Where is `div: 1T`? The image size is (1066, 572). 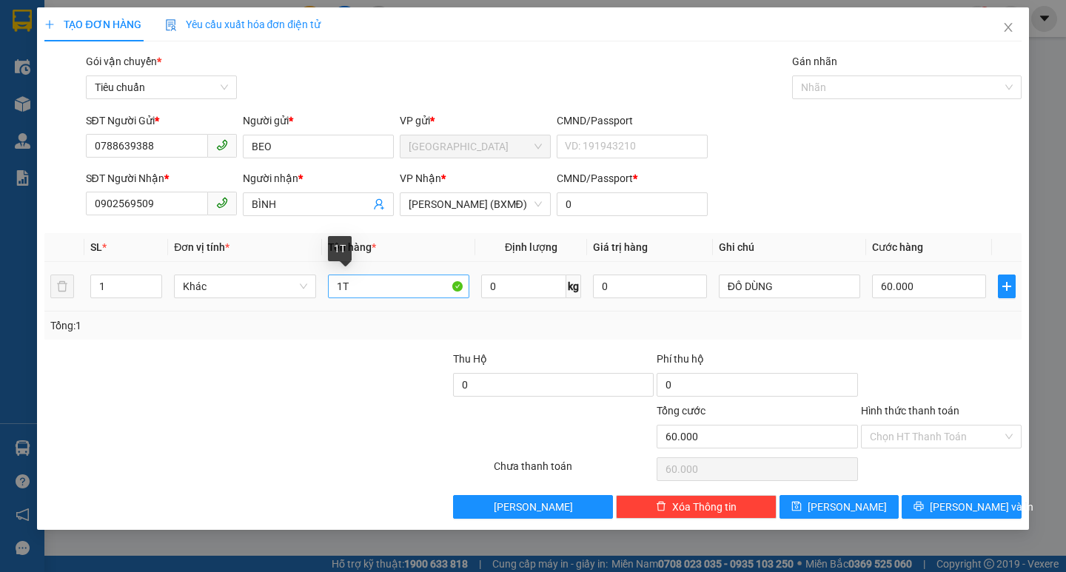
div: 1T is located at coordinates (340, 249).